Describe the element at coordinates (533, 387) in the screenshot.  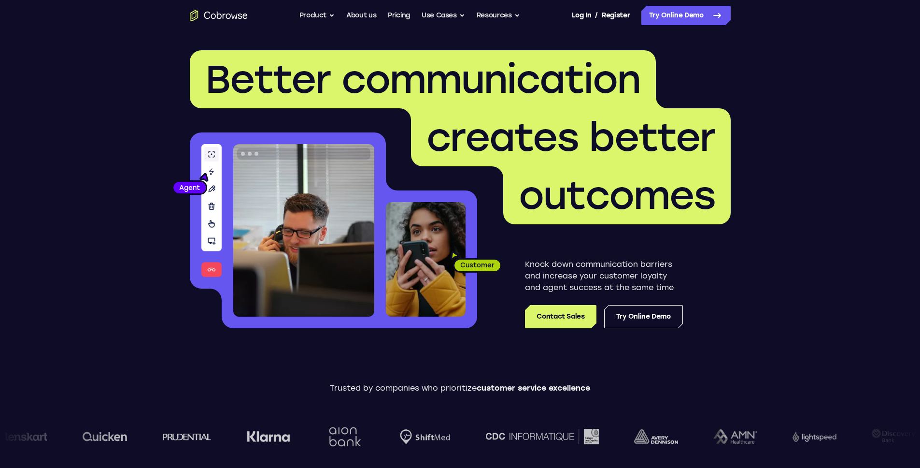
I see `span: customer service excellence` at that location.